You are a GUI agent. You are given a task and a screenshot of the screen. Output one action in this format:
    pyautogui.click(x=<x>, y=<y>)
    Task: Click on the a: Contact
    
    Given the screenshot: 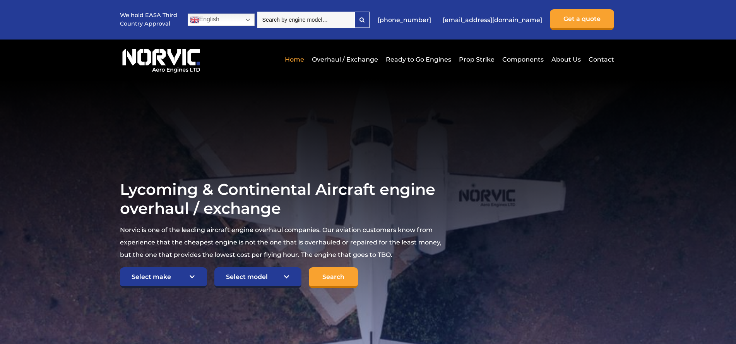 What is the action you would take?
    pyautogui.click(x=600, y=59)
    